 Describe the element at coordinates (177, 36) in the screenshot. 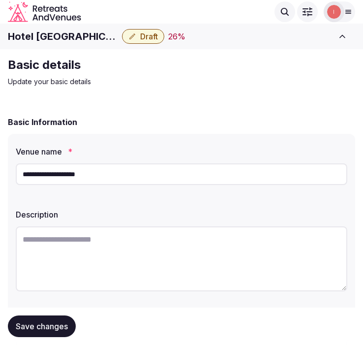

I see `button: 26%` at that location.